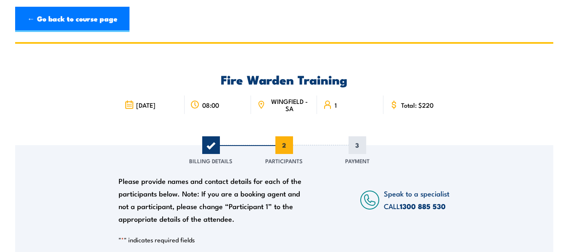  I want to click on span: Participants, so click(284, 161).